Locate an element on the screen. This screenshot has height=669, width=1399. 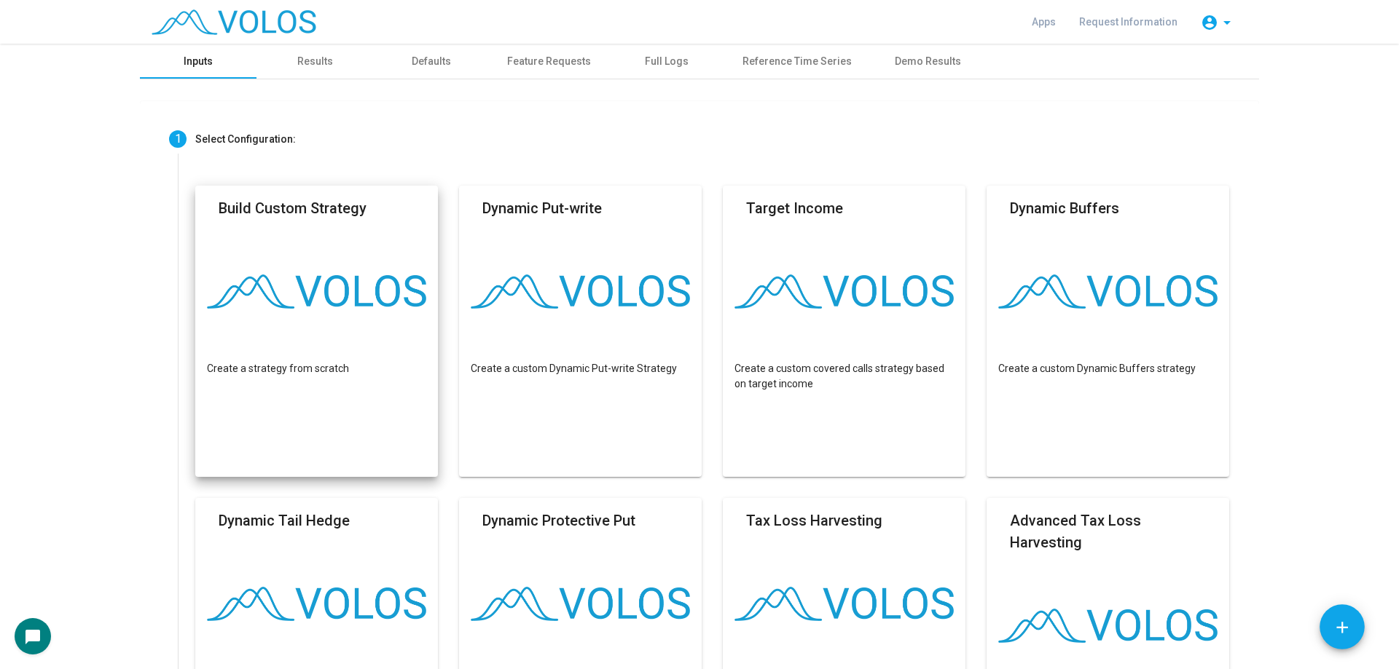
mat-card-title: Dynamic Tail Hedge is located at coordinates (284, 521).